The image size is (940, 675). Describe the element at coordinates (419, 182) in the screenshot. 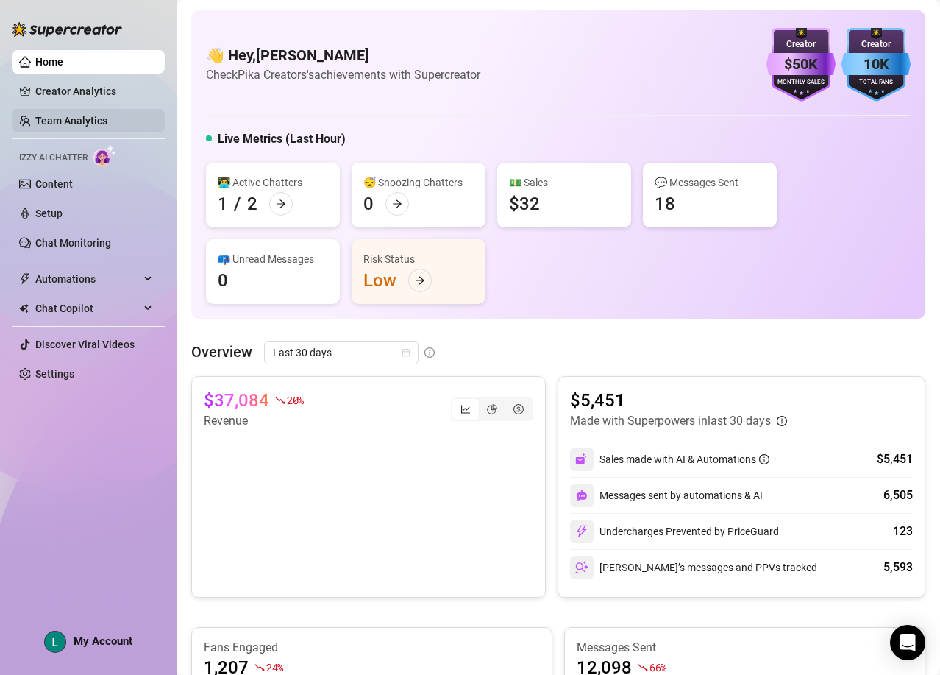

I see `div: 😴 Snoozing Chatters` at that location.